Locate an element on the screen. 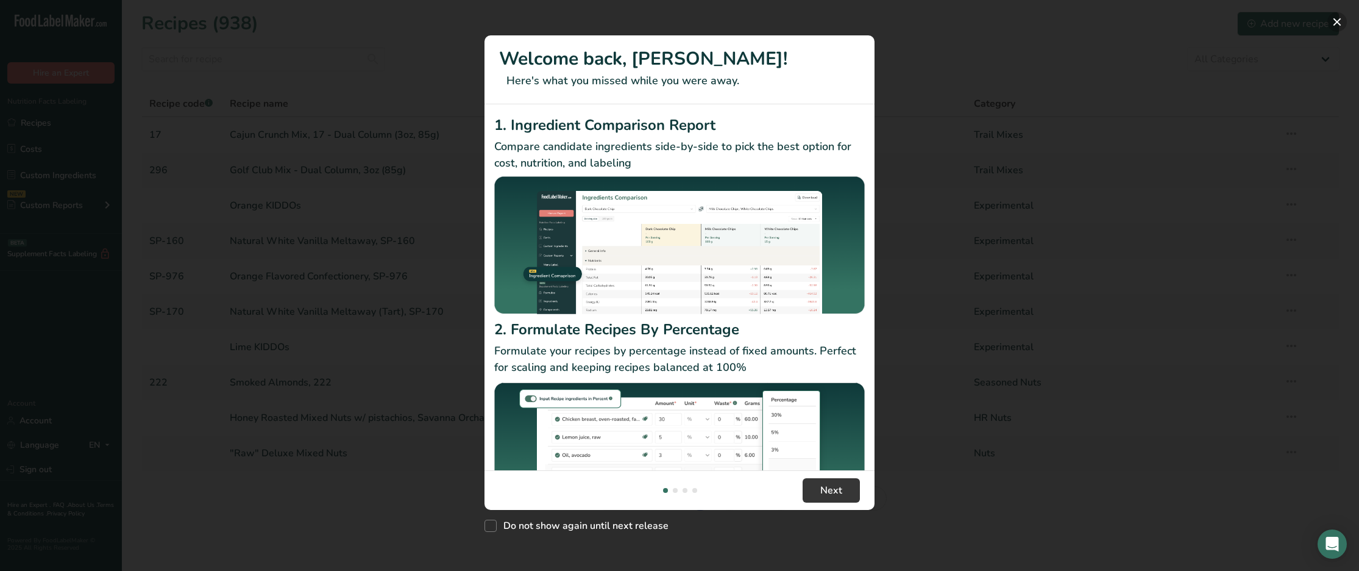  button: Next is located at coordinates (831, 490).